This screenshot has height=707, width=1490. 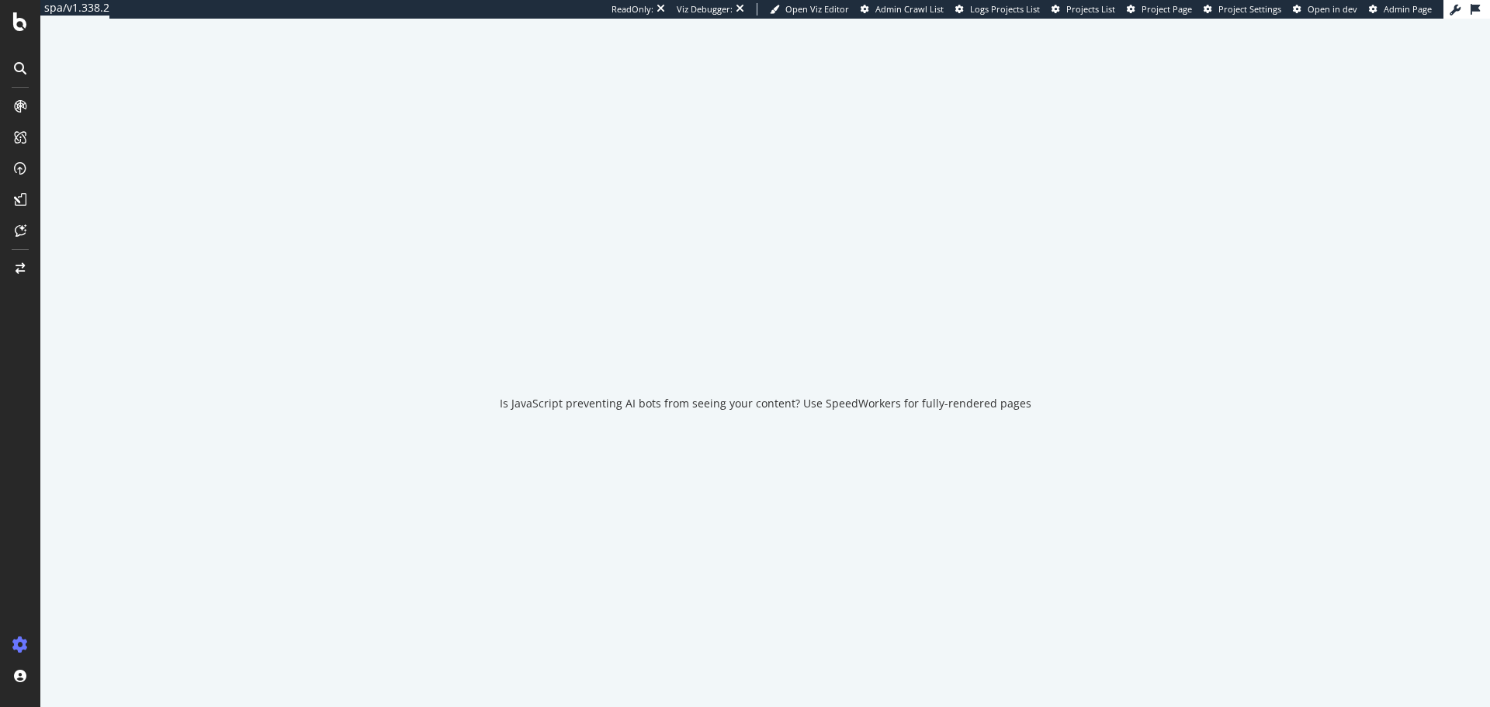 What do you see at coordinates (1167, 9) in the screenshot?
I see `span: Project Page` at bounding box center [1167, 9].